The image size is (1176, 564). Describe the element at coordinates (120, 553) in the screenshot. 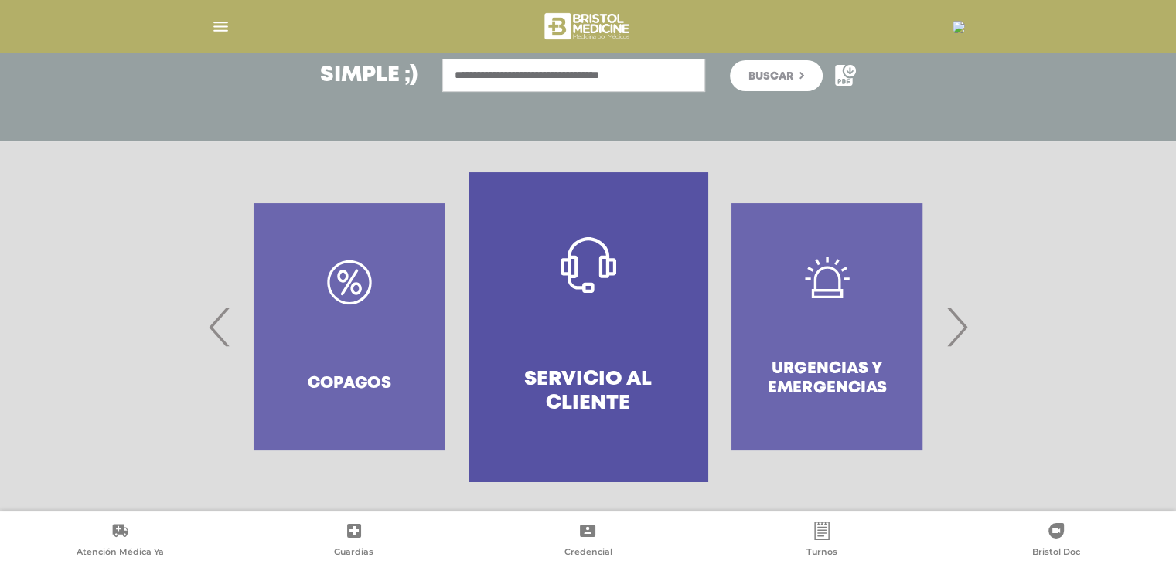

I see `span: Atención Médica Ya` at that location.